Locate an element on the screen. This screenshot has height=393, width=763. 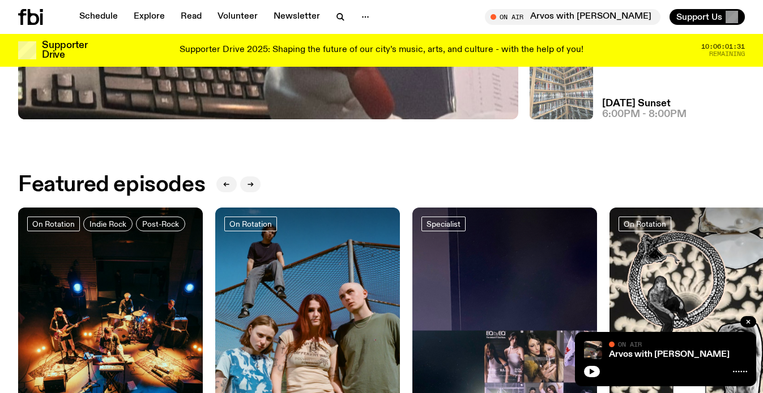
span: Remaining is located at coordinates (726, 54).